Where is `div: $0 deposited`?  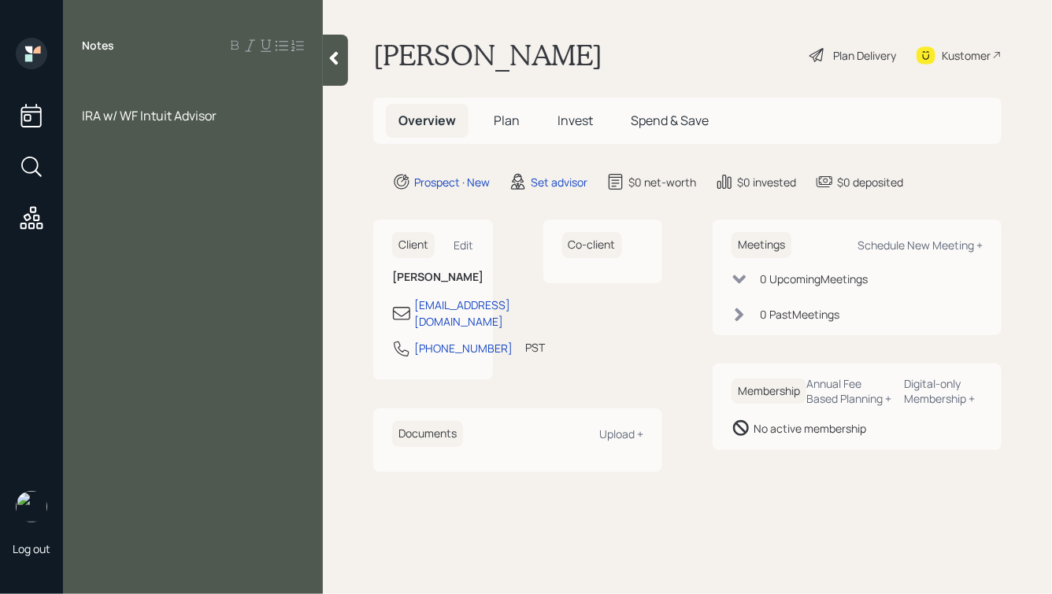 div: $0 deposited is located at coordinates (870, 182).